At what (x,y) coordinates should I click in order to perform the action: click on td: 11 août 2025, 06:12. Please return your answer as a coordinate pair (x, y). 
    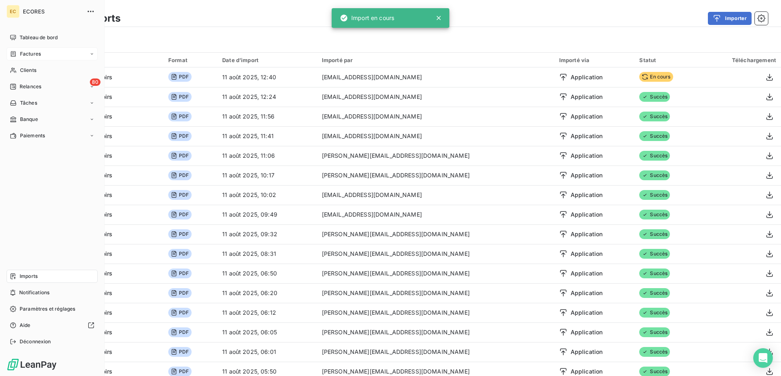
    Looking at the image, I should click on (267, 312).